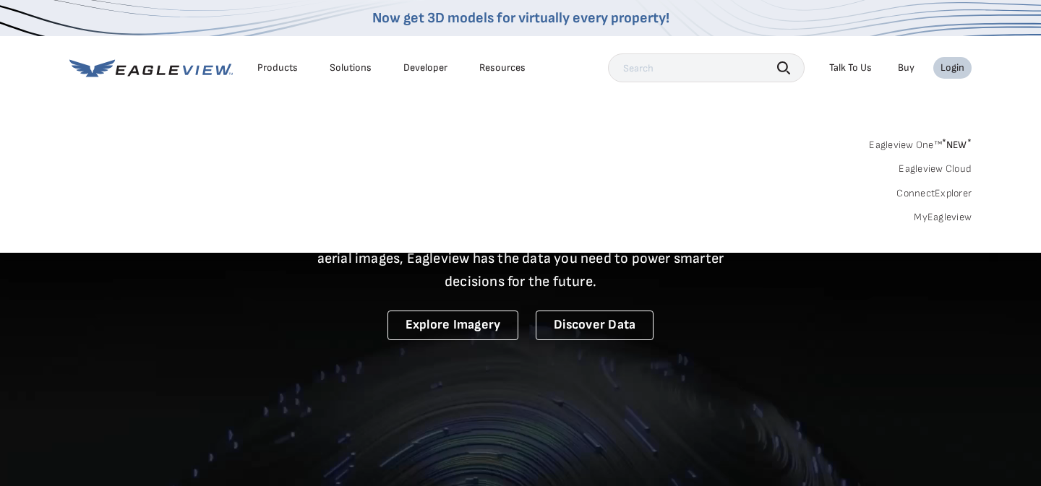  I want to click on a: Now get 3D models for virtually every property!, so click(520, 18).